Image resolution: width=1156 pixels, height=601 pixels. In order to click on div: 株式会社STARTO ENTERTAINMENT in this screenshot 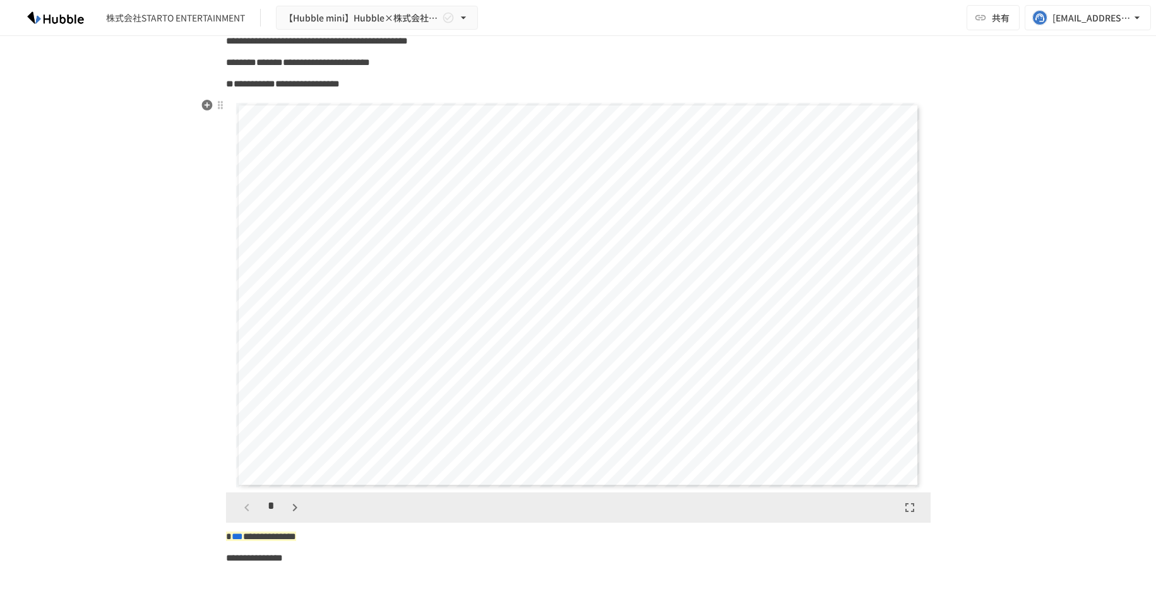, I will do `click(176, 18)`.